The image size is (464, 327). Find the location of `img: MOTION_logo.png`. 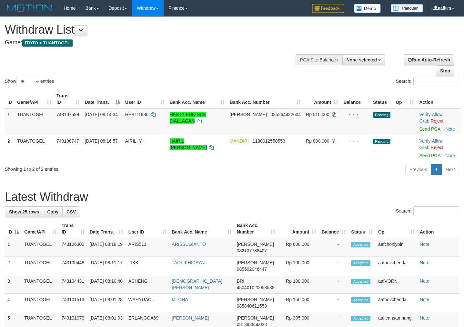

img: MOTION_logo.png is located at coordinates (29, 8).